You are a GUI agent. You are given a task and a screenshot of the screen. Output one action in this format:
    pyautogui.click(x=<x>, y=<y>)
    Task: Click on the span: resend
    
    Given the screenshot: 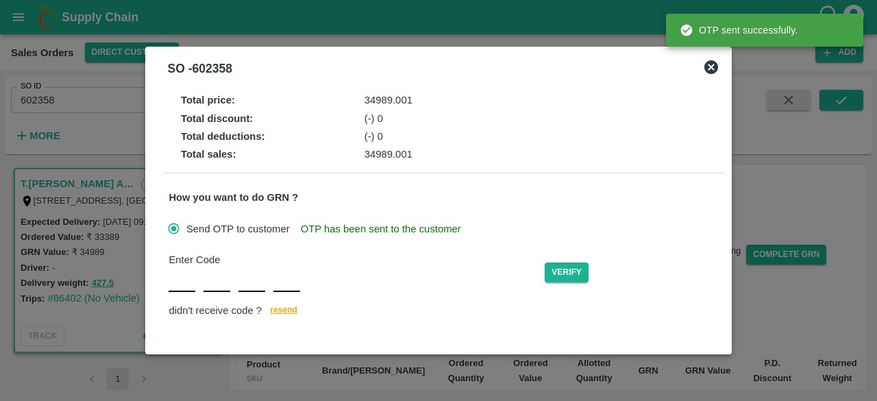 What is the action you would take?
    pyautogui.click(x=284, y=310)
    